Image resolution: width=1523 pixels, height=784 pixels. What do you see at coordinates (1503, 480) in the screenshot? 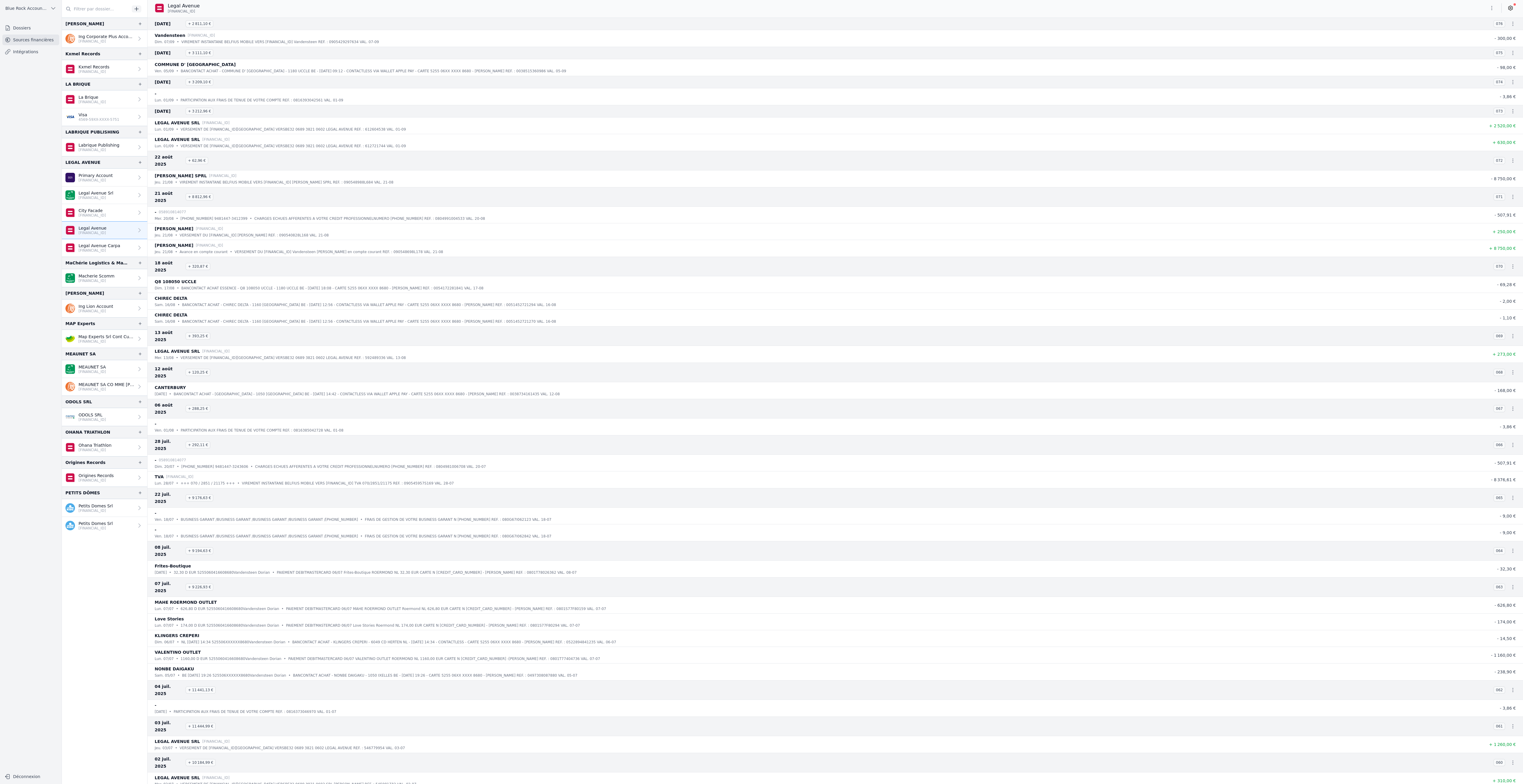
I see `span: - 8 376,61 €` at bounding box center [1503, 480].